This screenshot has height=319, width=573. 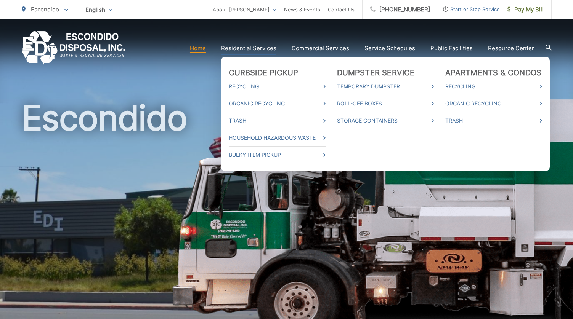 I want to click on span: Escondido, so click(x=45, y=9).